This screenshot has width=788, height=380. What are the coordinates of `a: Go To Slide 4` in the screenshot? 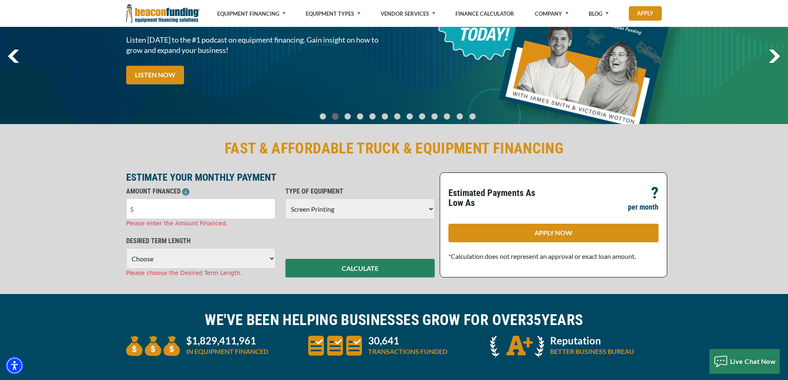 It's located at (372, 116).